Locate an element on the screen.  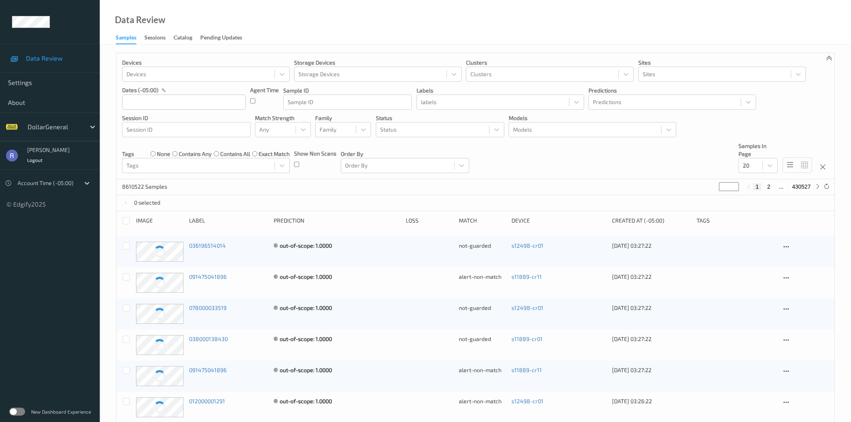
div: Pending Updates is located at coordinates (221, 38).